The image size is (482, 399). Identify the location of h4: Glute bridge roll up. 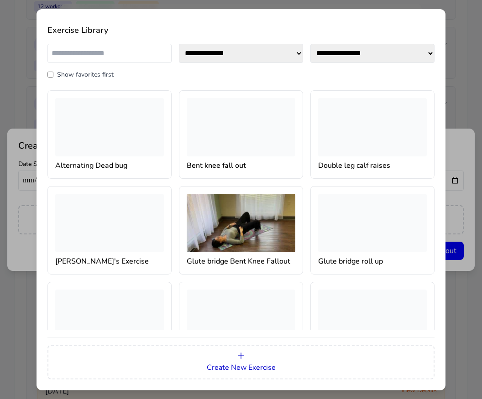
(372, 261).